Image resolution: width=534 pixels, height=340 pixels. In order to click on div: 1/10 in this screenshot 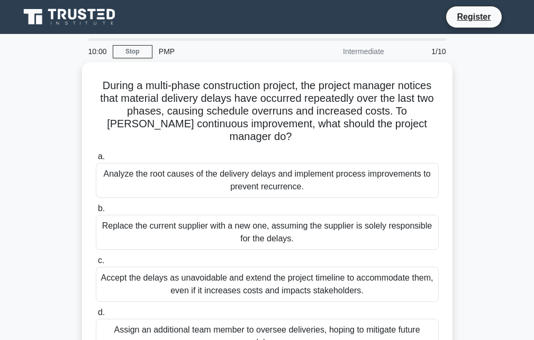, I will do `click(422, 51)`.